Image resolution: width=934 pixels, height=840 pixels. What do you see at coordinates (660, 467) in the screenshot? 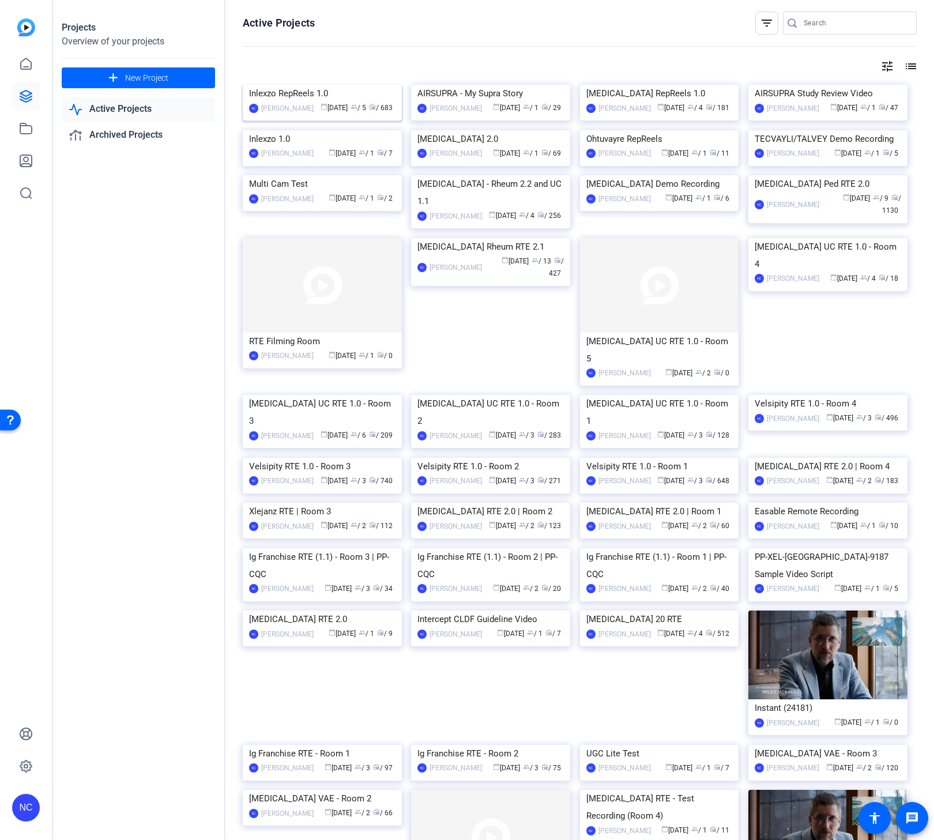
I see `div: Velsipity RTE 1.0 - Room 1` at bounding box center [660, 467].